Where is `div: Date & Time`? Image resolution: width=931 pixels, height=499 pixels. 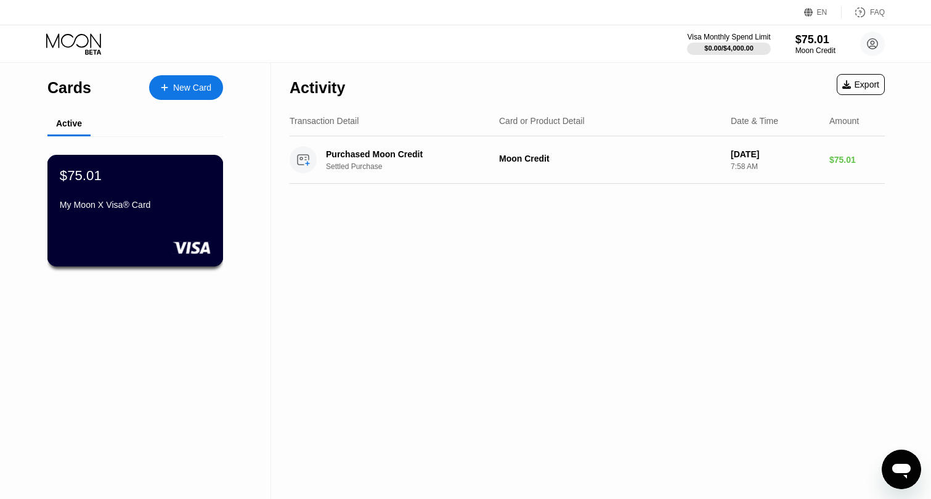 div: Date & Time is located at coordinates (754, 121).